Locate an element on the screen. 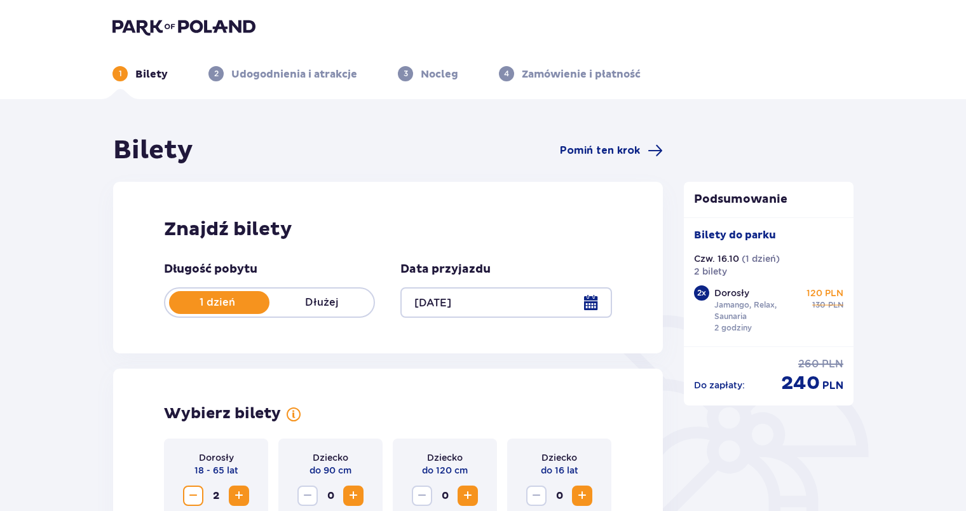  span: 130 is located at coordinates (819, 305).